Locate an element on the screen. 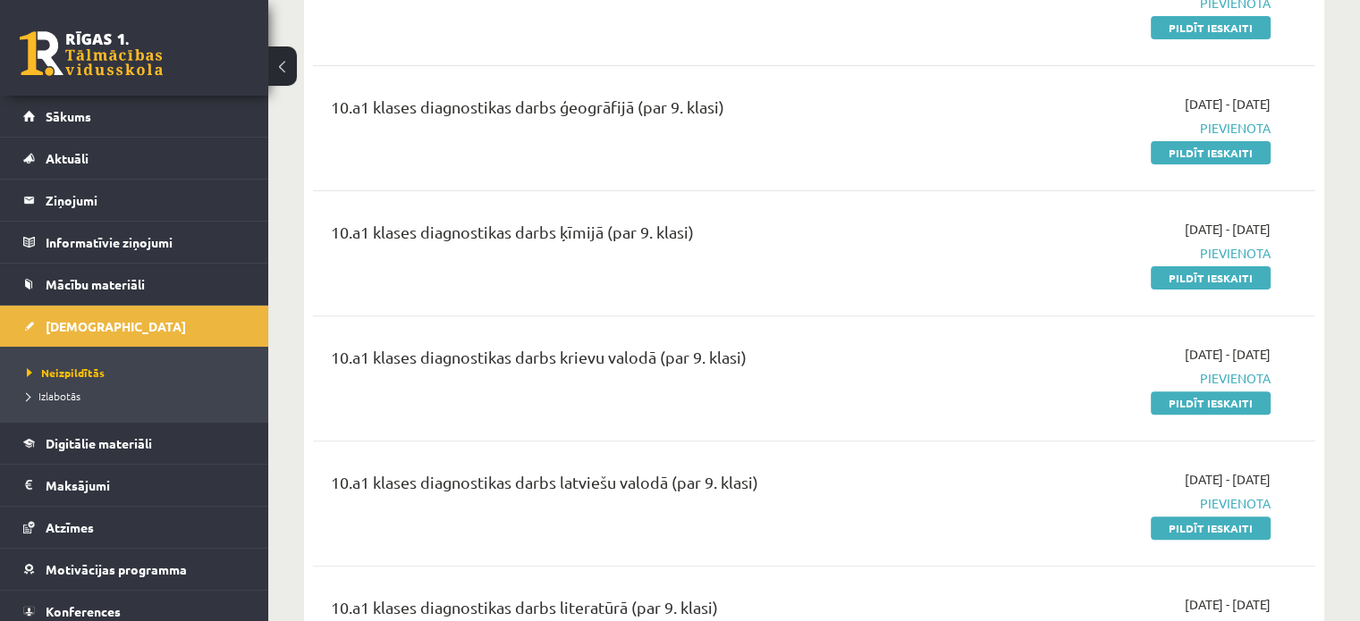  div: 10.a1 klases diagnostikas darbs ķīmijā (par 9. klasi) is located at coordinates (639, 236).